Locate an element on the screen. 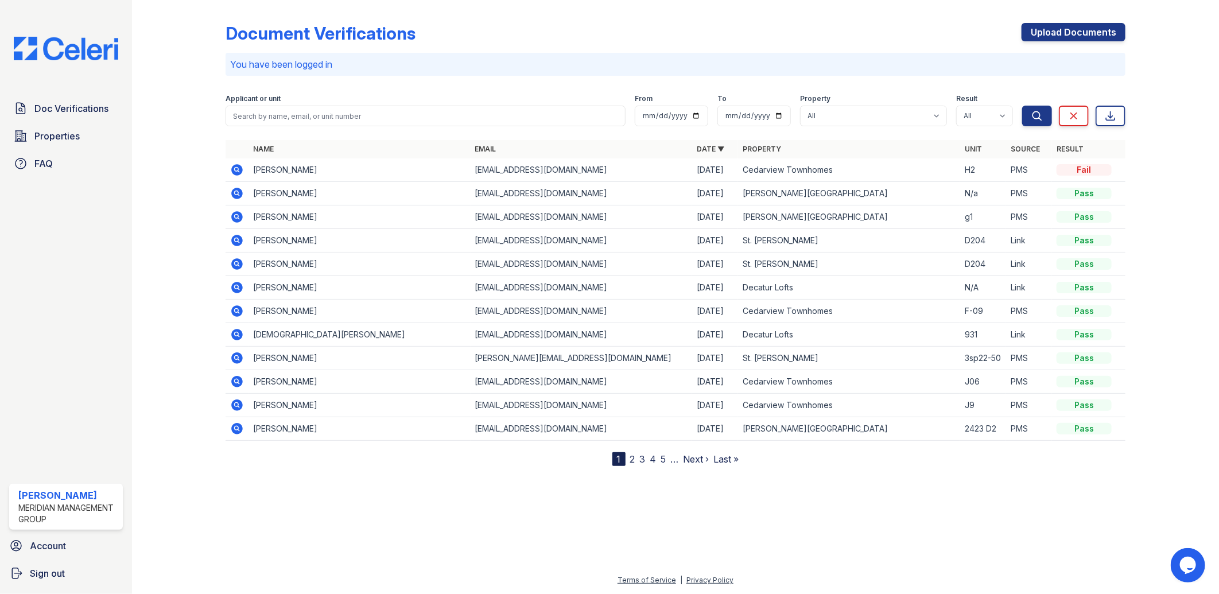 The width and height of the screenshot is (1219, 594). a: 5 is located at coordinates (663, 459).